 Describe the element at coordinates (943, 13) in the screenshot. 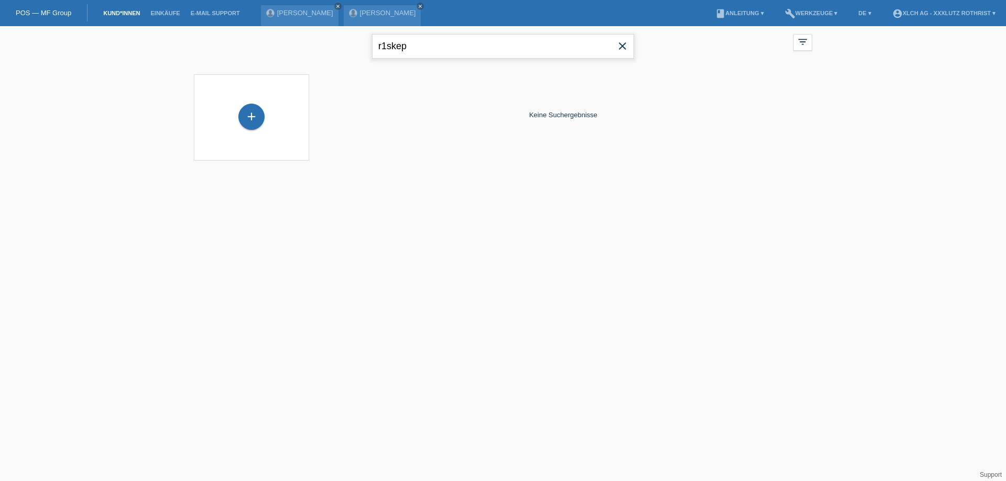

I see `a: account_circleXLCH AG - XXXLutz Rothrist ▾` at that location.